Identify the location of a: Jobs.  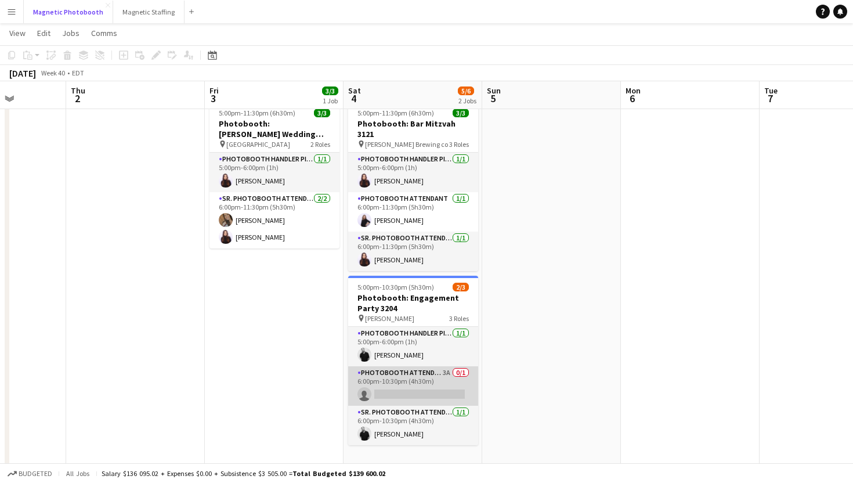
(71, 33).